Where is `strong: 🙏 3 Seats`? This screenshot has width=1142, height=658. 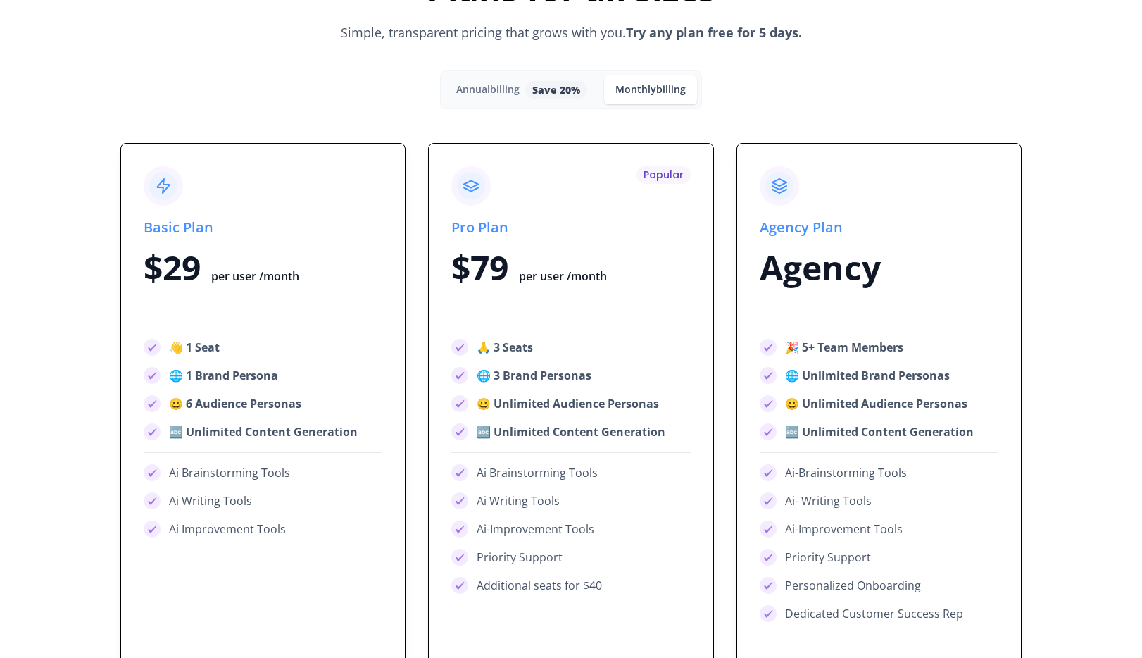
strong: 🙏 3 Seats is located at coordinates (505, 347).